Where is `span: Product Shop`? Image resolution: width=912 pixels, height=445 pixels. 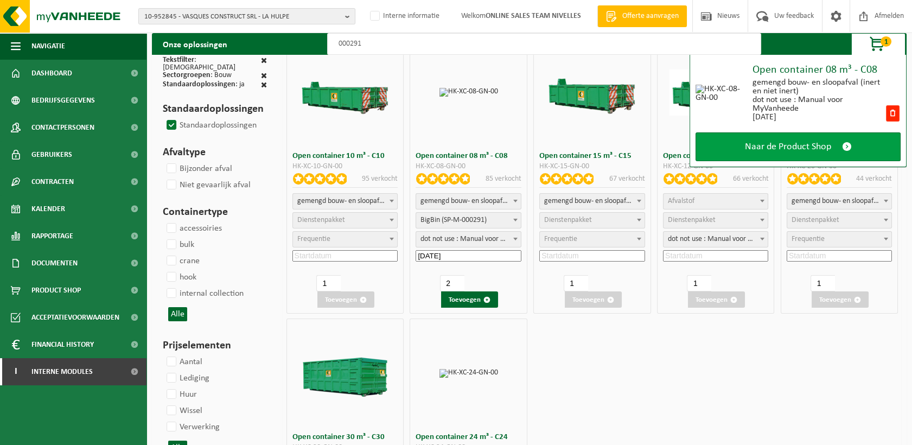 span: Product Shop is located at coordinates (56, 290).